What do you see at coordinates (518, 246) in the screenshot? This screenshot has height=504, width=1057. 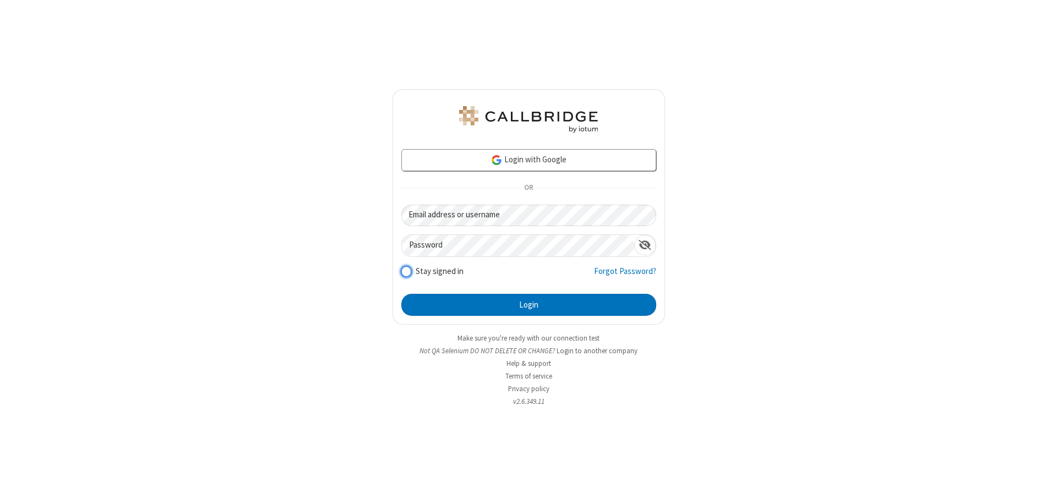 I see `input: Password` at bounding box center [518, 246].